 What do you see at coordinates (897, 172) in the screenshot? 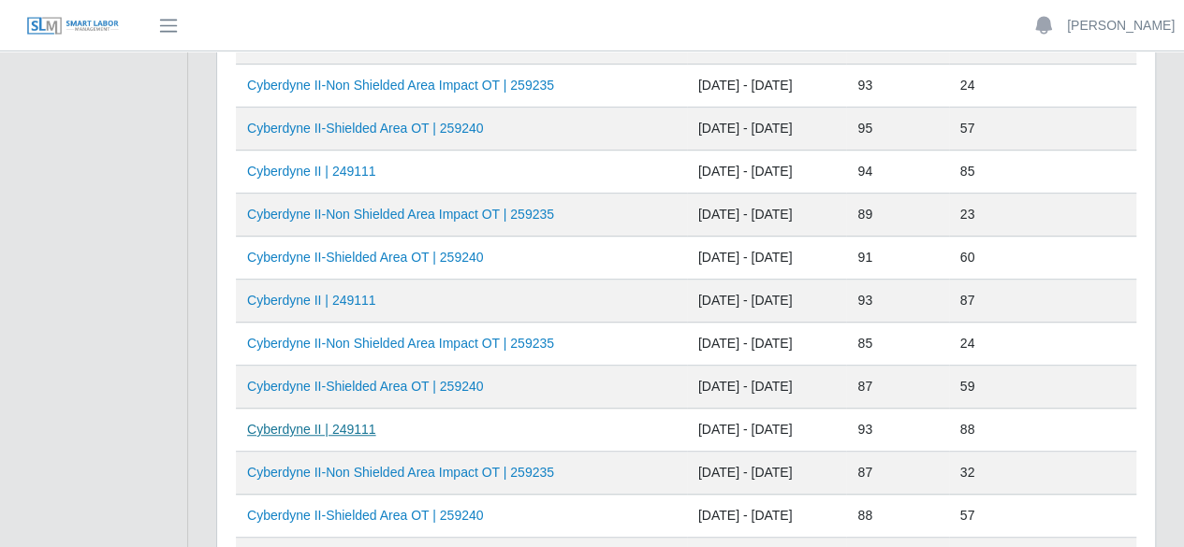
I see `td: 94` at bounding box center [897, 172].